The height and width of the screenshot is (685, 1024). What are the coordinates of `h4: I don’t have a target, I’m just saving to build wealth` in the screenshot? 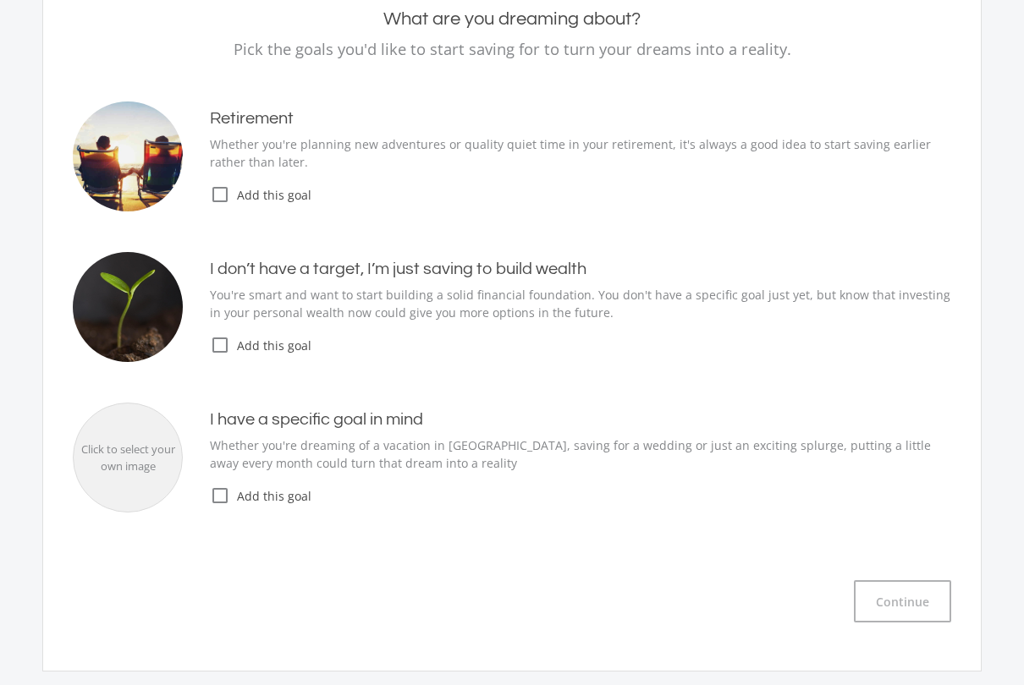 It's located at (580, 270).